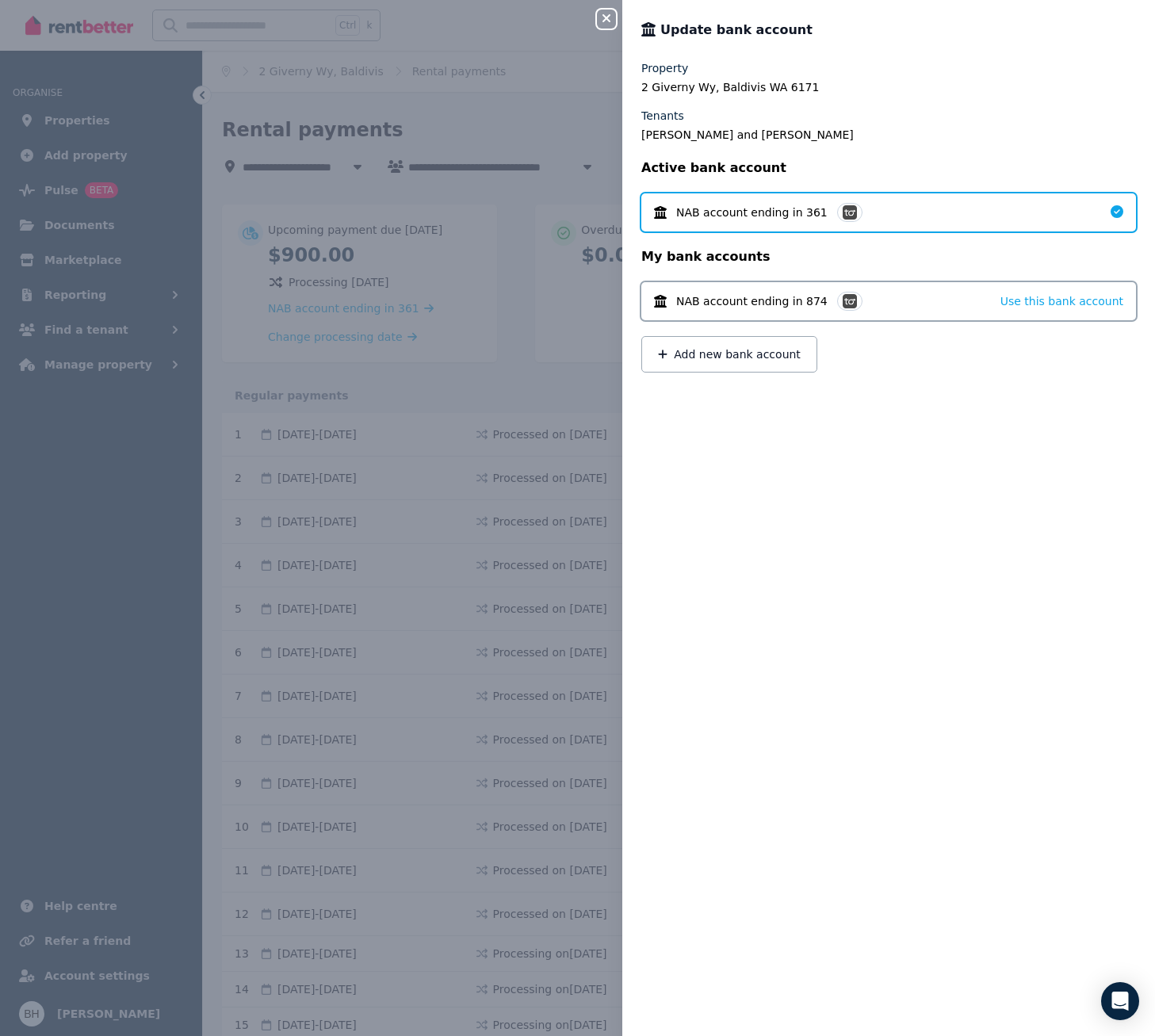  I want to click on label: Tenants, so click(663, 116).